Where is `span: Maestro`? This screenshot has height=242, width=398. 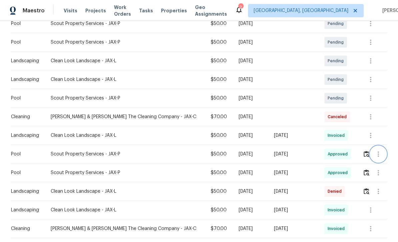 span: Maestro is located at coordinates (34, 11).